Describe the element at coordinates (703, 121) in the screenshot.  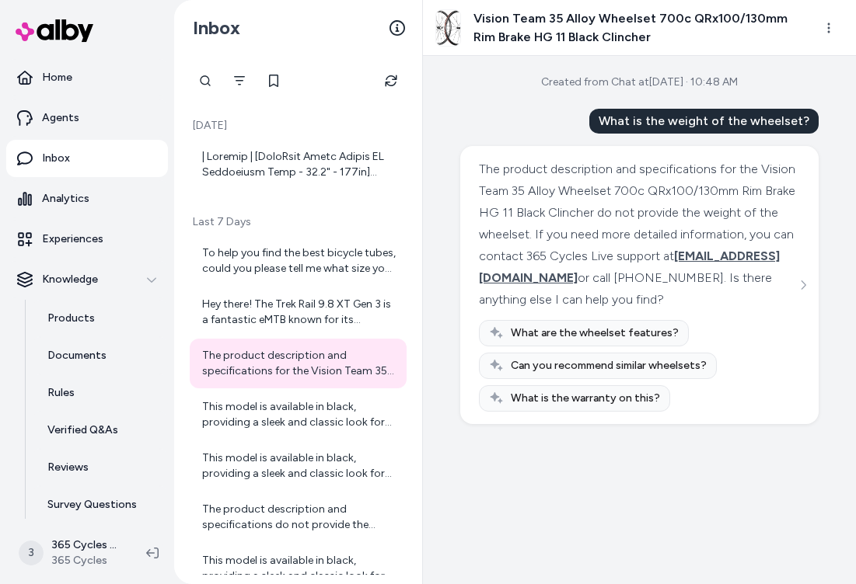
I see `div: What is the weight of the wheelset?` at that location.